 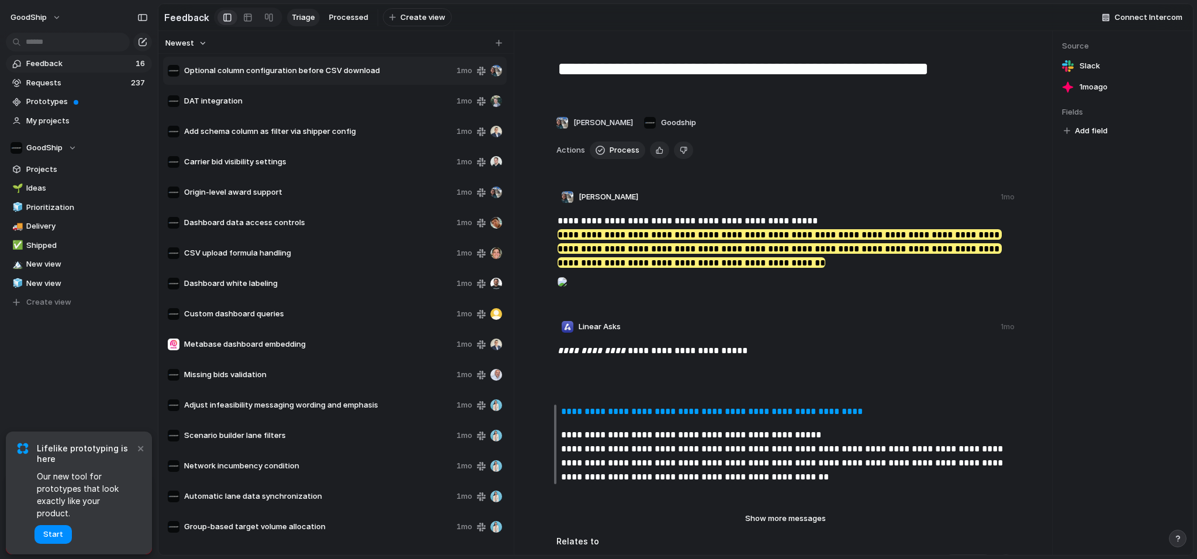 I want to click on span: My projects, so click(x=87, y=121).